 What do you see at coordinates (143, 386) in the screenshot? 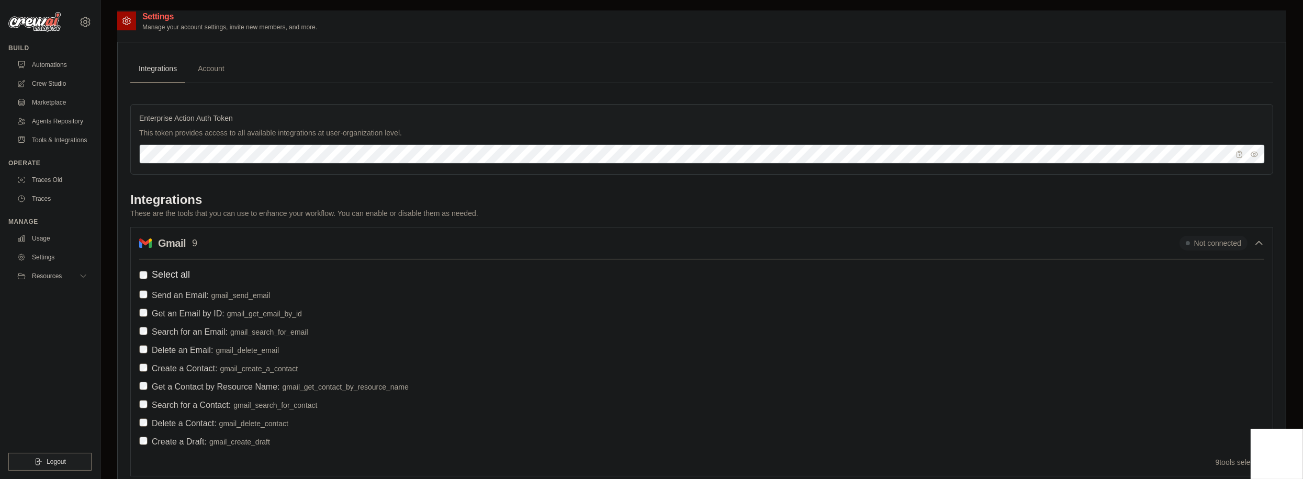
I see `input: Get a Contact by Resource Name: gmail_get_contact_by_resource_name` at bounding box center [143, 386].